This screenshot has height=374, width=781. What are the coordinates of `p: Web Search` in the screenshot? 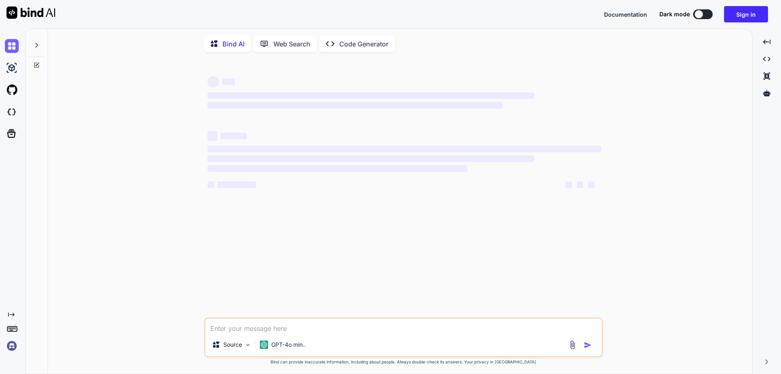 It's located at (292, 44).